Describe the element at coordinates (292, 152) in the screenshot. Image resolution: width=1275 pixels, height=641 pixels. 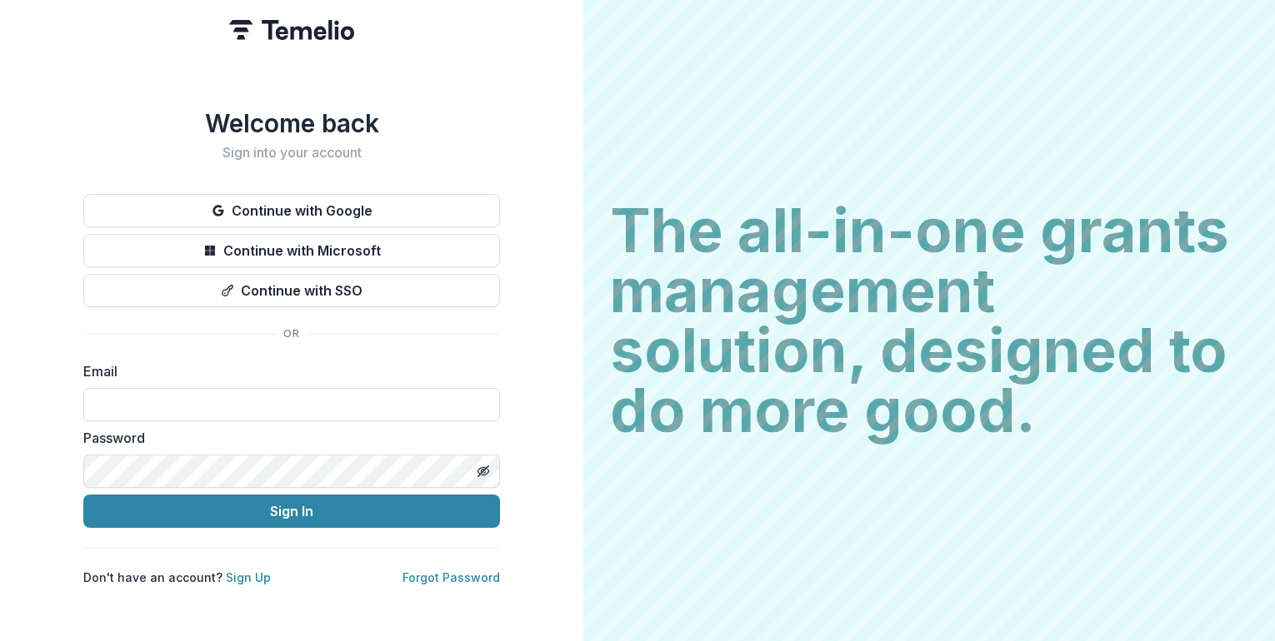
I see `h2: Sign into your account` at that location.